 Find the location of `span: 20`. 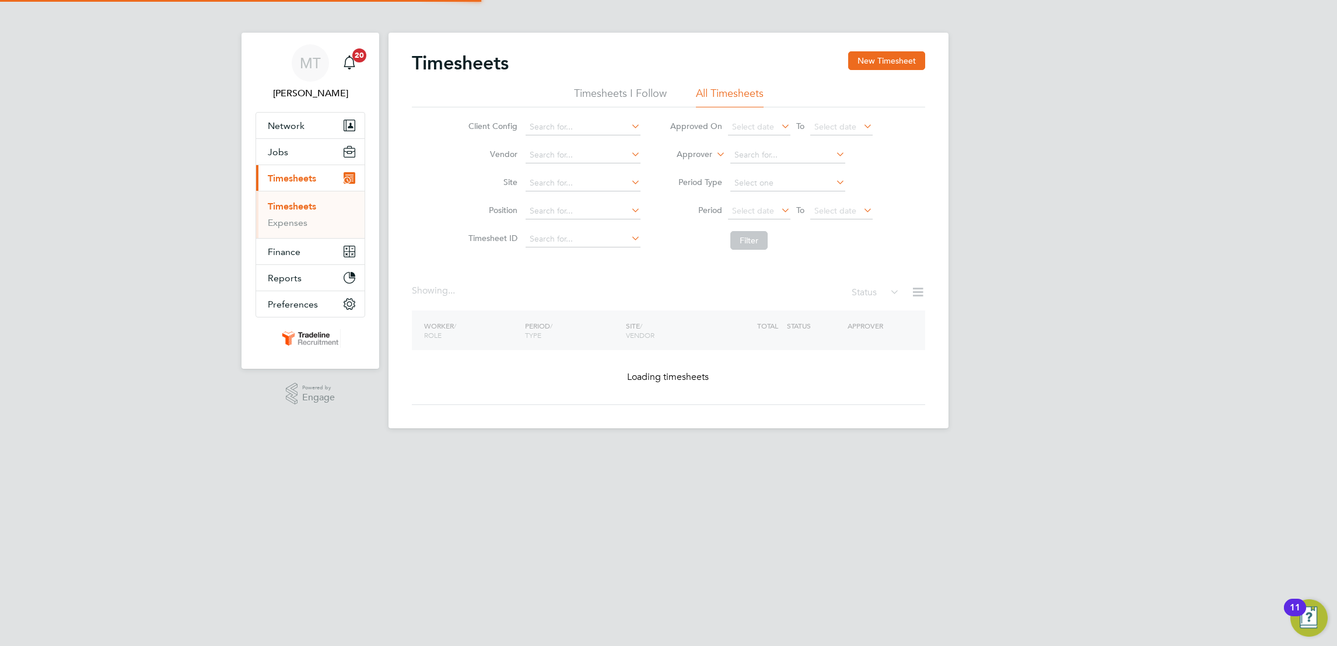

span: 20 is located at coordinates (359, 55).